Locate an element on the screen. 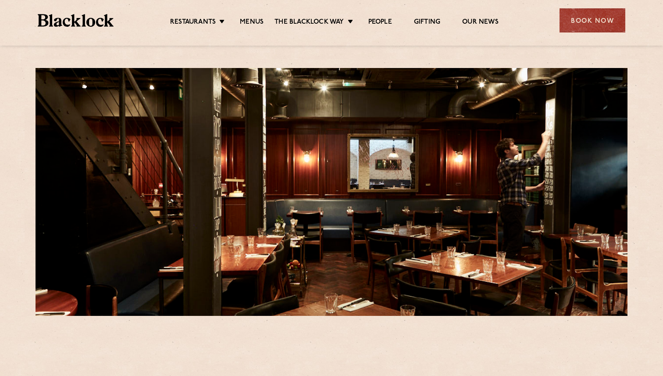  a: Menus is located at coordinates (252, 23).